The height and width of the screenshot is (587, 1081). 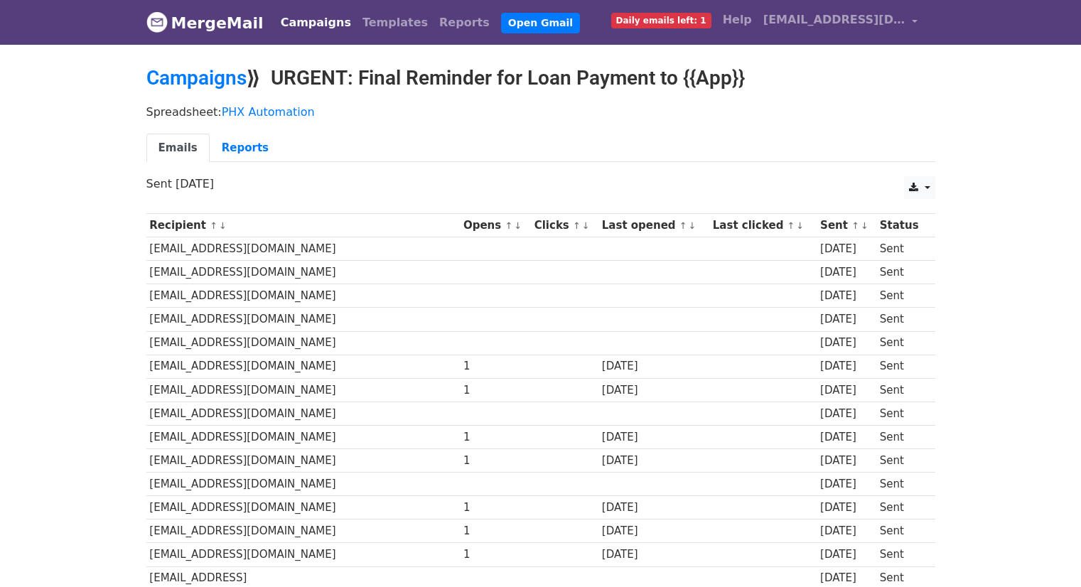 I want to click on span: Daily emails left: 1, so click(x=661, y=21).